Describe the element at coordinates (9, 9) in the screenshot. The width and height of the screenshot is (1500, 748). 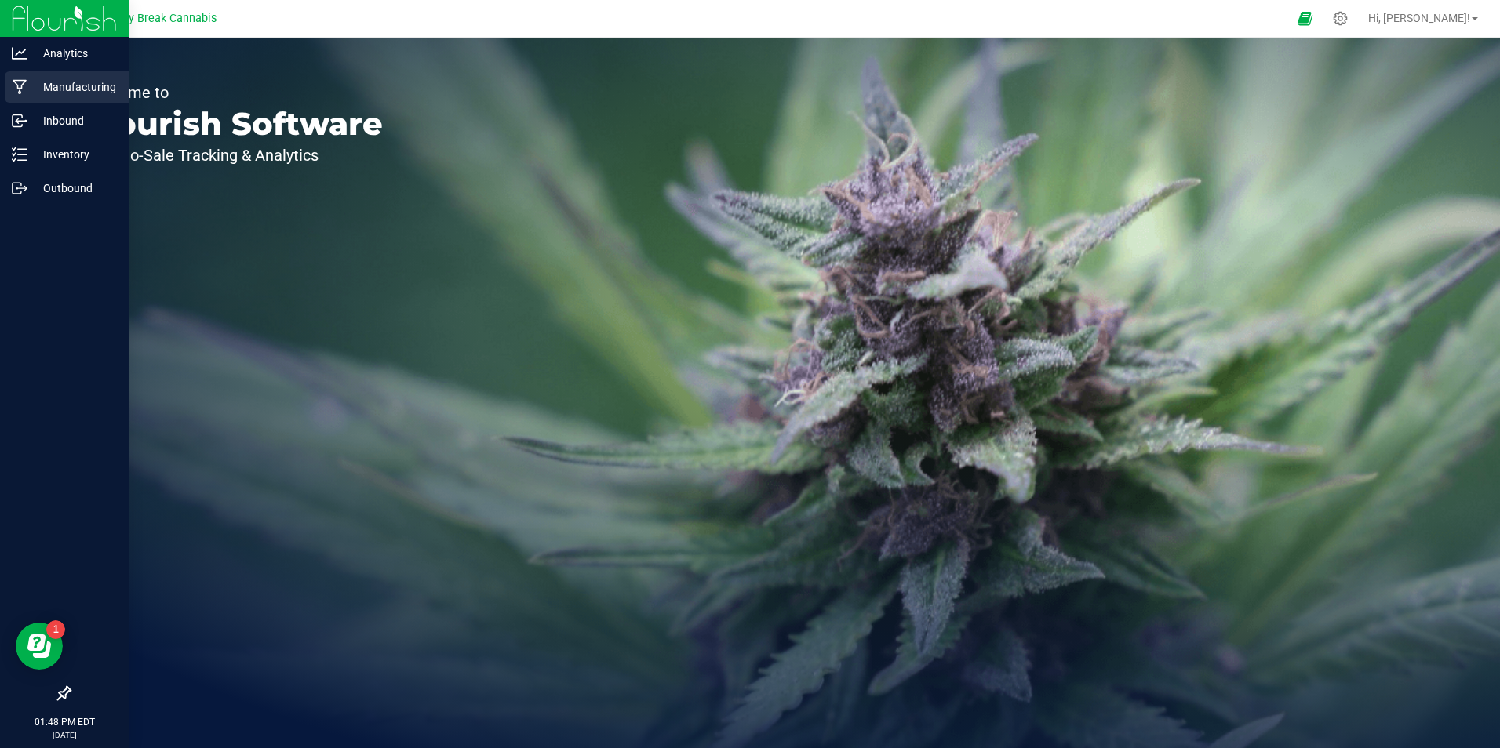
I see `span: 1` at that location.